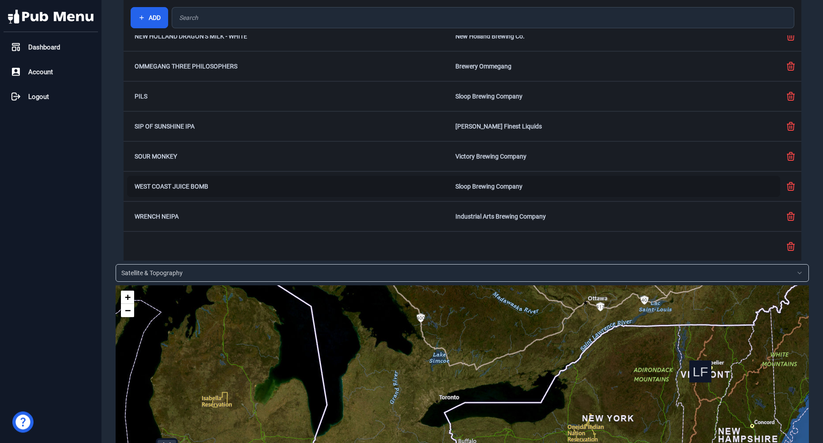  Describe the element at coordinates (41, 72) in the screenshot. I see `span: Account` at that location.